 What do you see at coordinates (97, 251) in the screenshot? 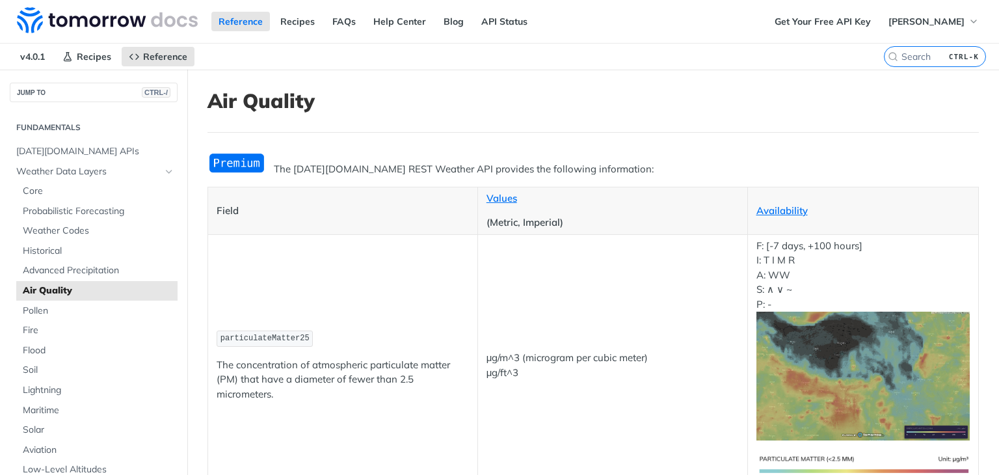
I see `a: Historical` at bounding box center [97, 251].